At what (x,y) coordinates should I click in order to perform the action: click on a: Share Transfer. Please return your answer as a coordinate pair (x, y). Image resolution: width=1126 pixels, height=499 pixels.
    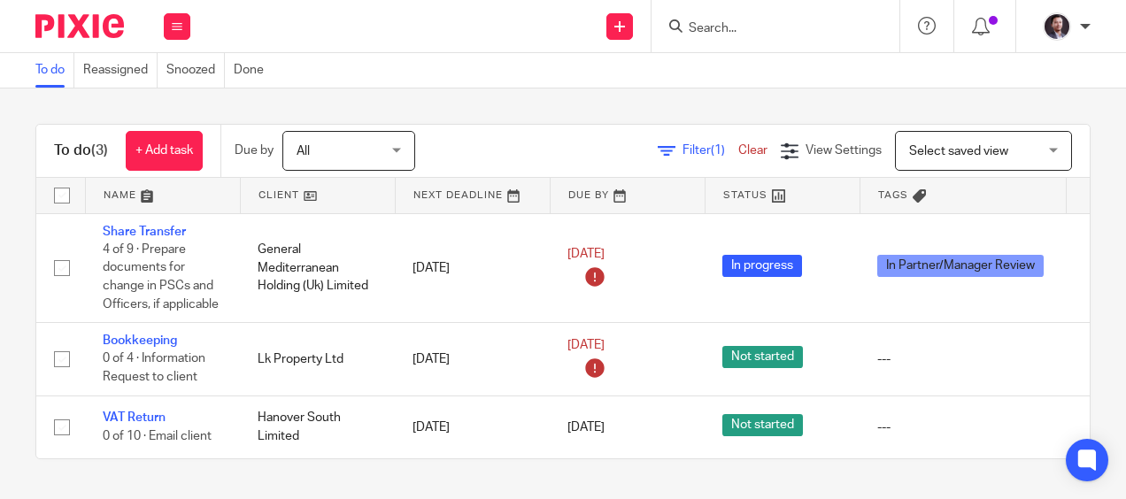
    Looking at the image, I should click on (144, 232).